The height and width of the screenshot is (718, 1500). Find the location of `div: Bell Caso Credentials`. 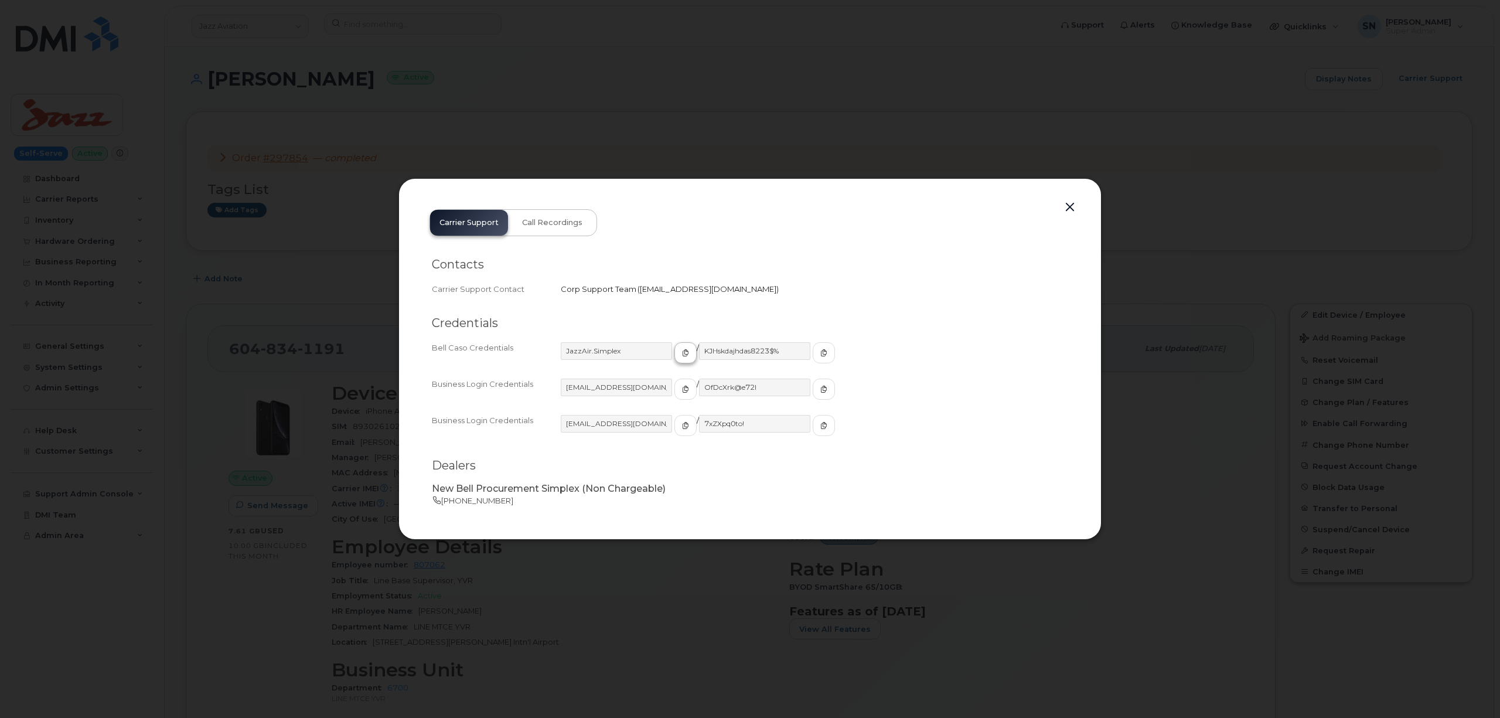

div: Bell Caso Credentials is located at coordinates (496, 358).